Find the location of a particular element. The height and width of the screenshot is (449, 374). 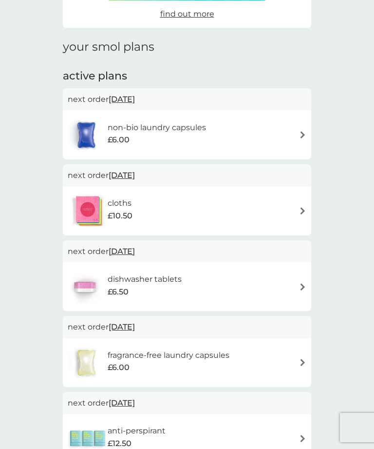

img: non-bio laundry capsules is located at coordinates (86, 135).